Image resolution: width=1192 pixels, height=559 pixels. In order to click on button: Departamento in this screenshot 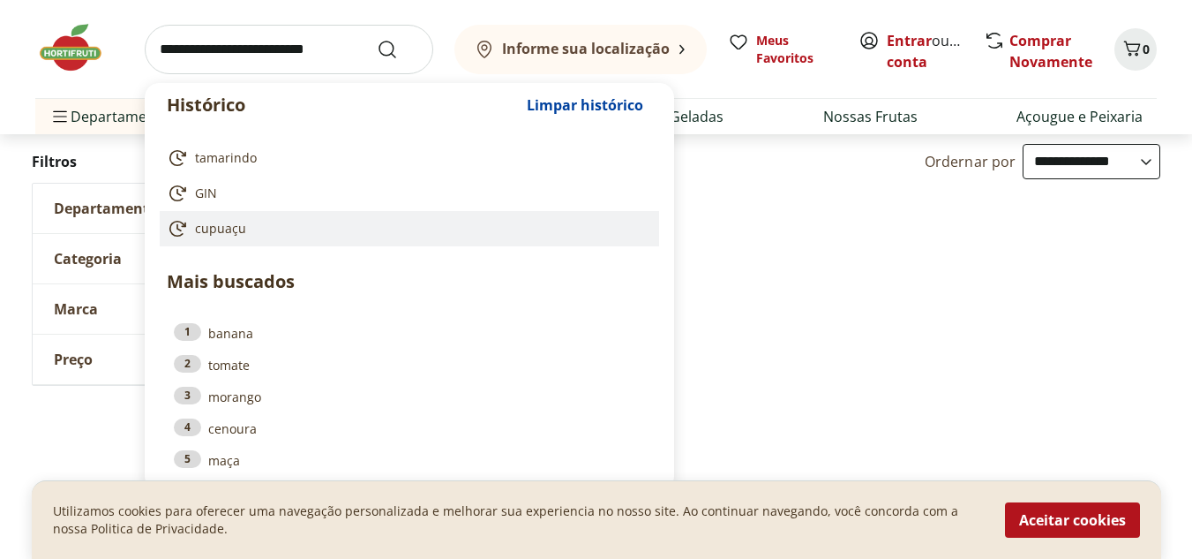, I will do `click(165, 208)`.